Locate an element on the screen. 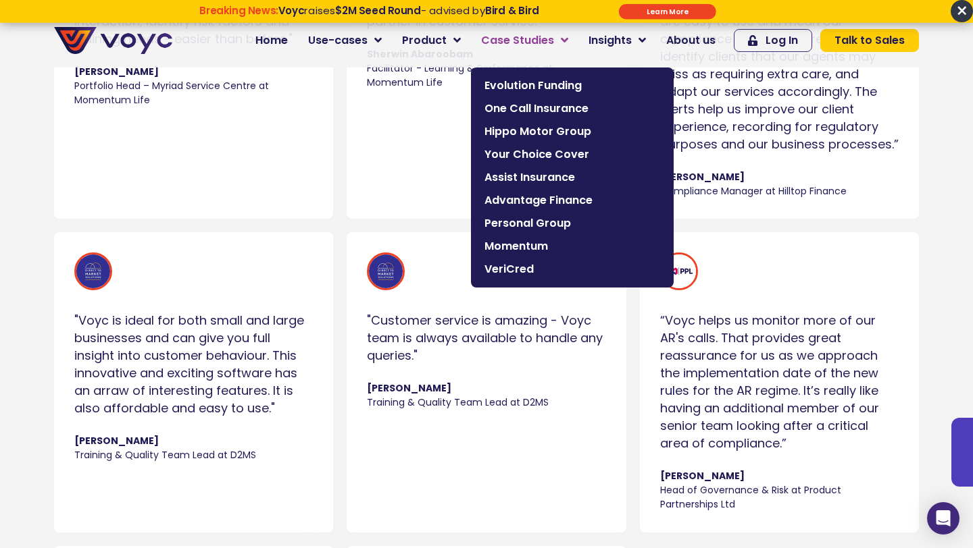  span: Product is located at coordinates (424, 41).